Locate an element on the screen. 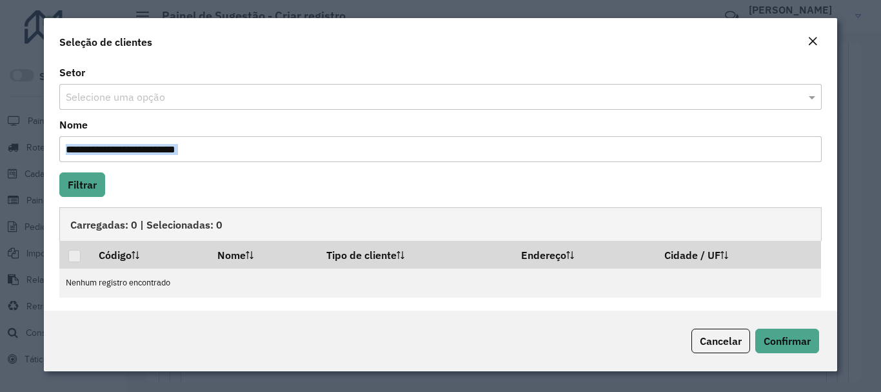  button: Close is located at coordinates (813, 42).